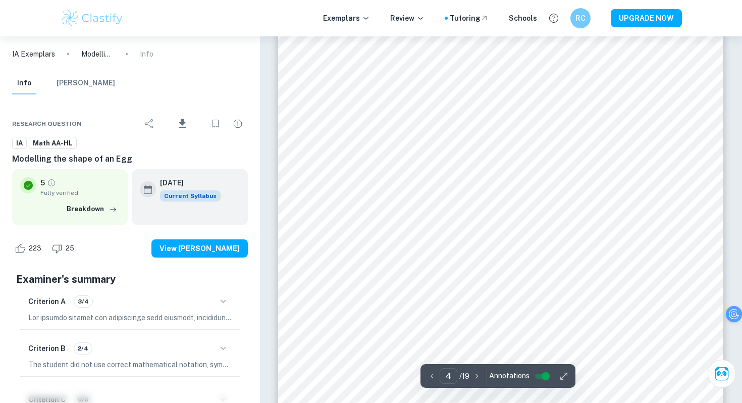 Image resolution: width=742 pixels, height=403 pixels. I want to click on span: Fully verified, so click(80, 193).